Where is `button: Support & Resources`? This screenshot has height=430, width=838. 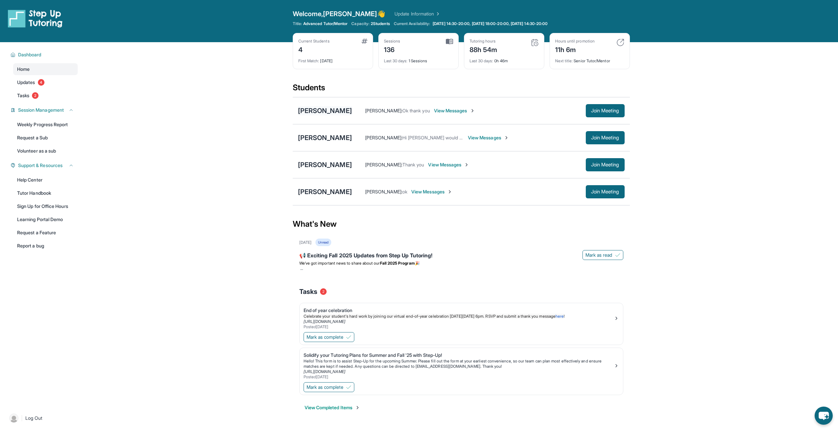
button: Support & Resources is located at coordinates (44, 165).